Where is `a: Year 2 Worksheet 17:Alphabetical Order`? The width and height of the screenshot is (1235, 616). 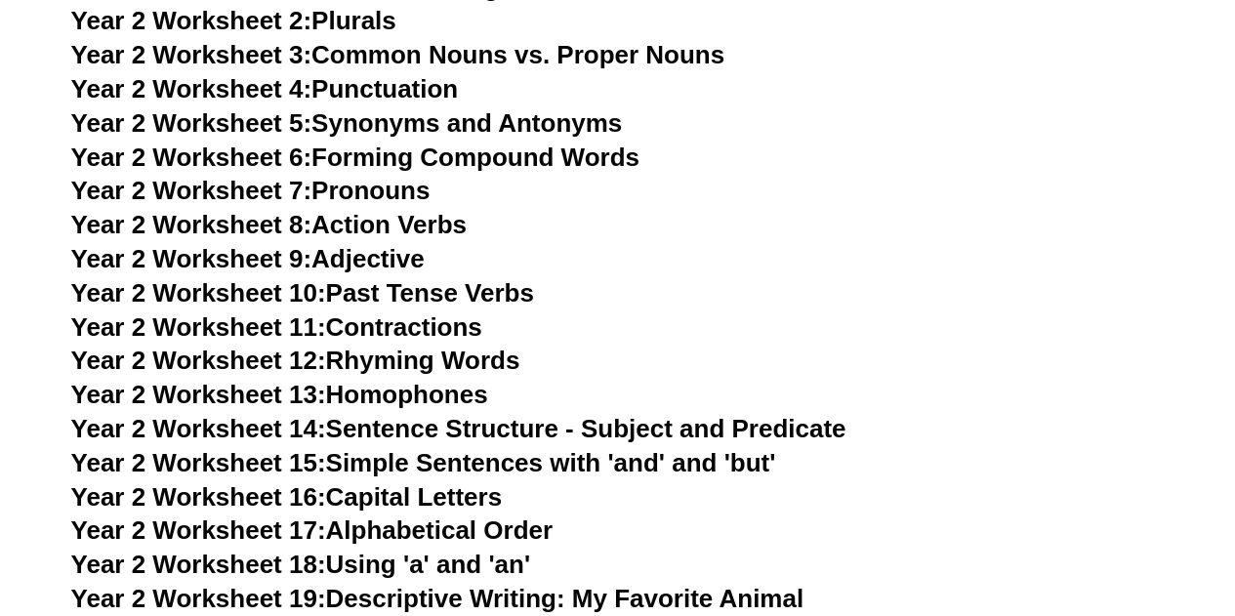
a: Year 2 Worksheet 17:Alphabetical Order is located at coordinates (312, 530).